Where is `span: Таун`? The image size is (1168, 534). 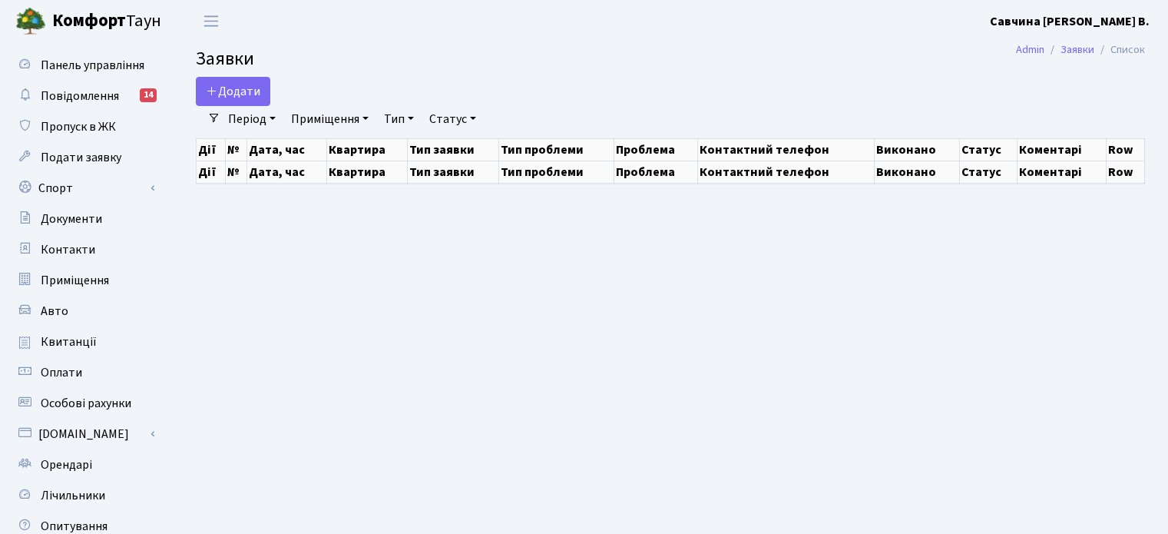 span: Таун is located at coordinates (107, 21).